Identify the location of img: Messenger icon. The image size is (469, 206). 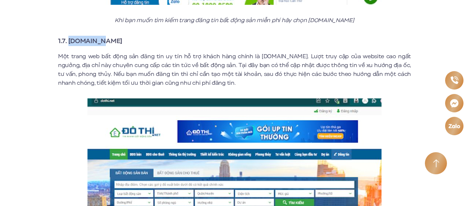
(455, 103).